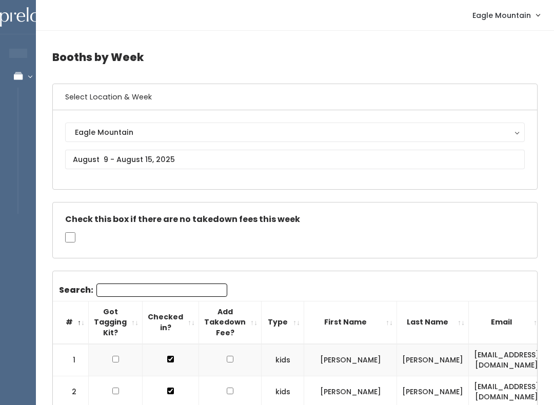 The width and height of the screenshot is (554, 405). I want to click on button: Eagle Mountain, so click(295, 132).